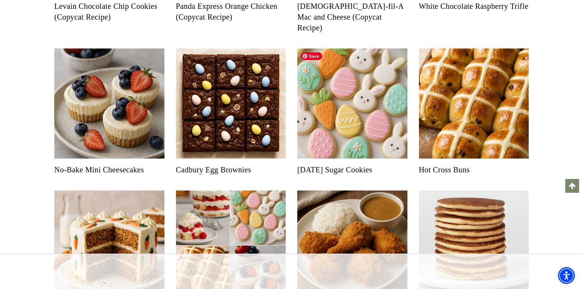  What do you see at coordinates (109, 12) in the screenshot?
I see `a: Levain Chocolate Chip Cookies (Copycat Recipe)` at bounding box center [109, 12].